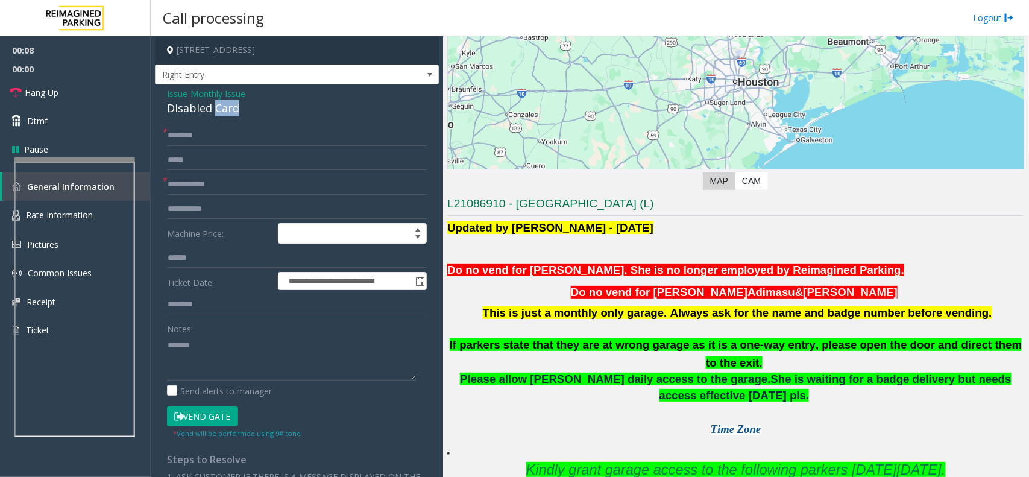 The width and height of the screenshot is (1029, 477). I want to click on img: logout, so click(1009, 17).